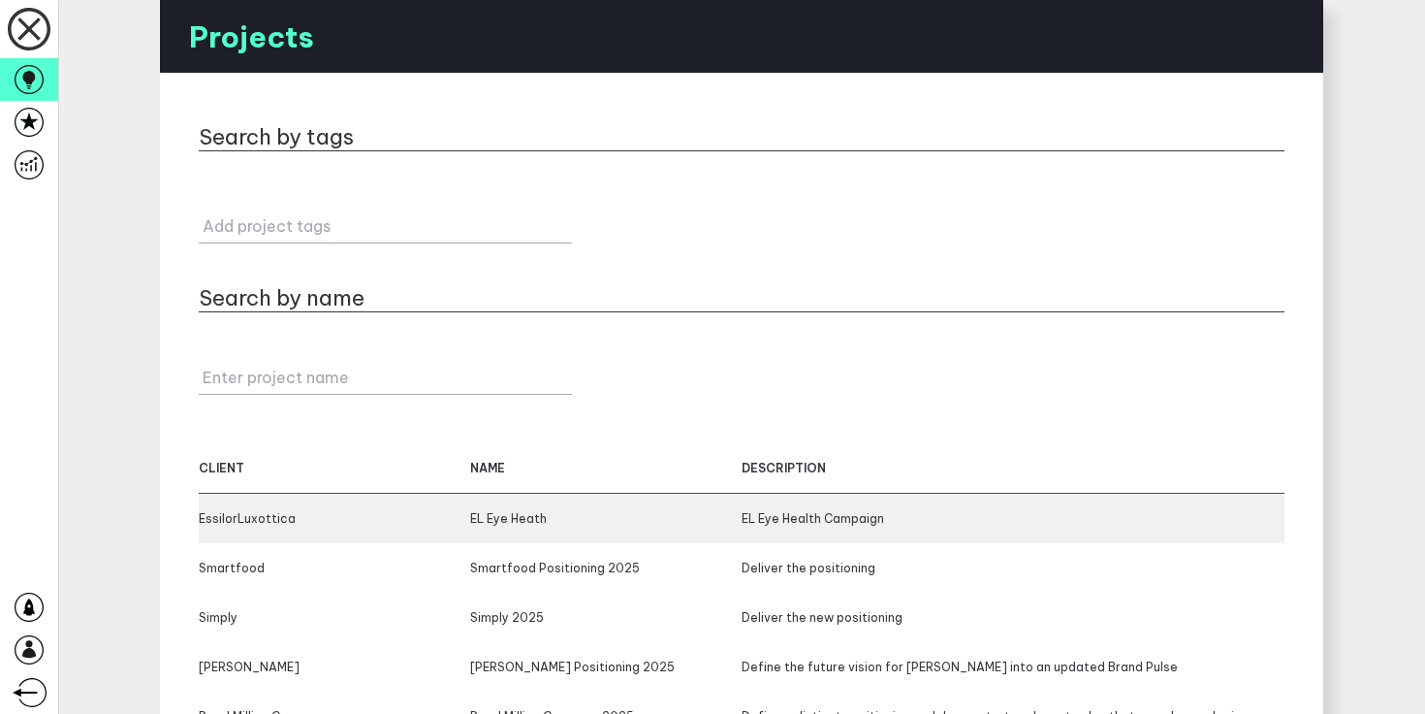 The height and width of the screenshot is (714, 1425). I want to click on div: EL Eye Heath, so click(606, 518).